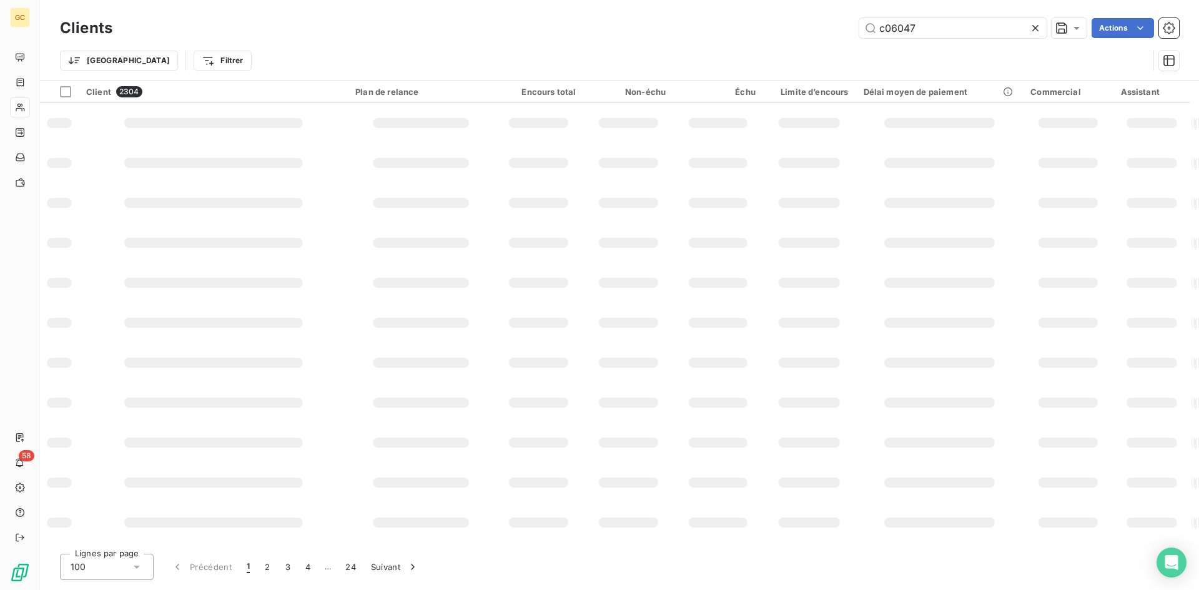 This screenshot has width=1199, height=590. Describe the element at coordinates (395, 567) in the screenshot. I see `button: Suivant` at that location.